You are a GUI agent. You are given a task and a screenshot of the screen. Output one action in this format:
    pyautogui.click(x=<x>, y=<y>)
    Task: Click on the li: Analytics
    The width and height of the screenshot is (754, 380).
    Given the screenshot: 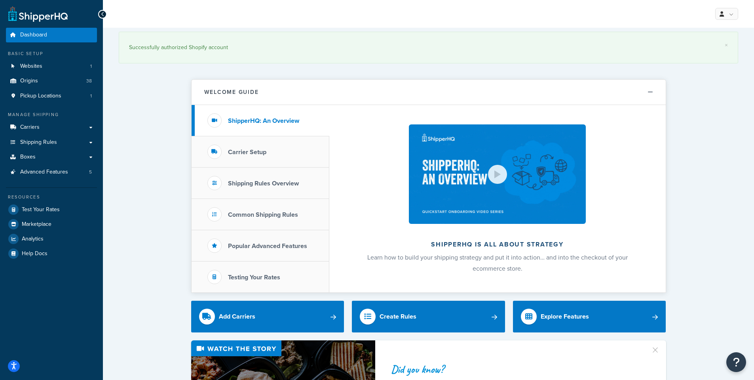 What is the action you would take?
    pyautogui.click(x=51, y=239)
    